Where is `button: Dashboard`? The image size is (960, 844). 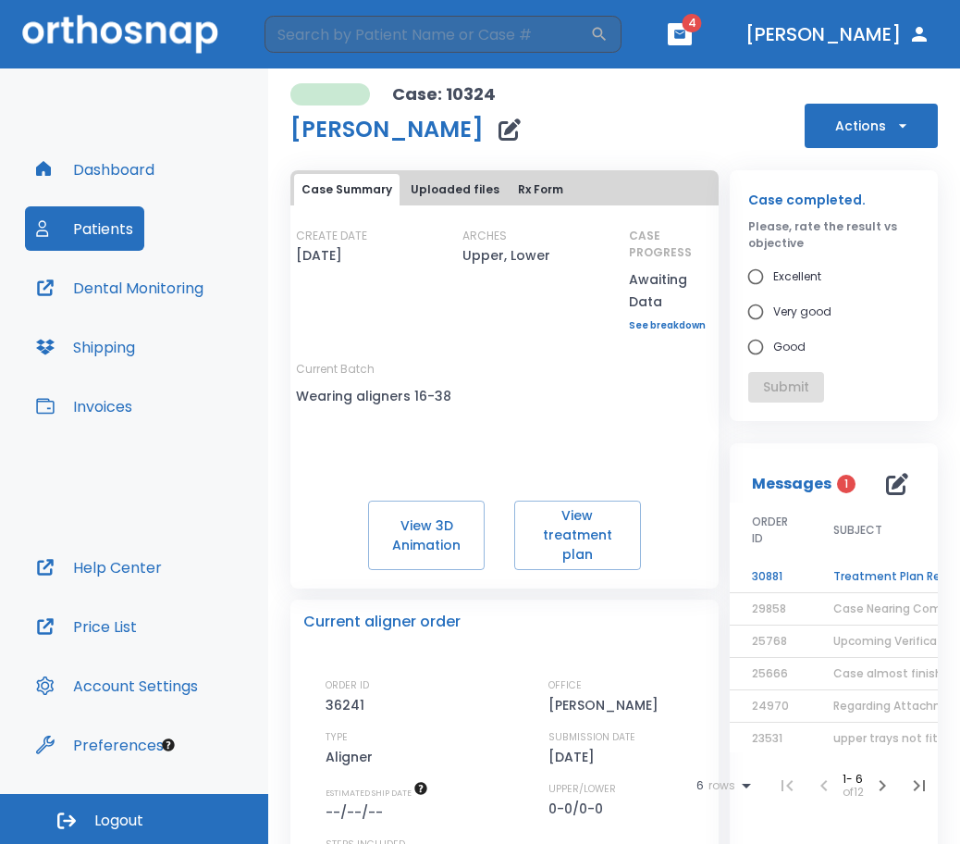 button: Dashboard is located at coordinates (95, 169).